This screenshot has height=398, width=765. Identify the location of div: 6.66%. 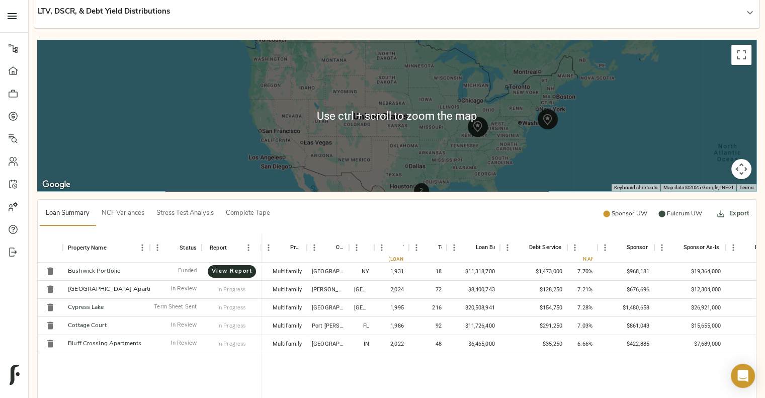
(582, 344).